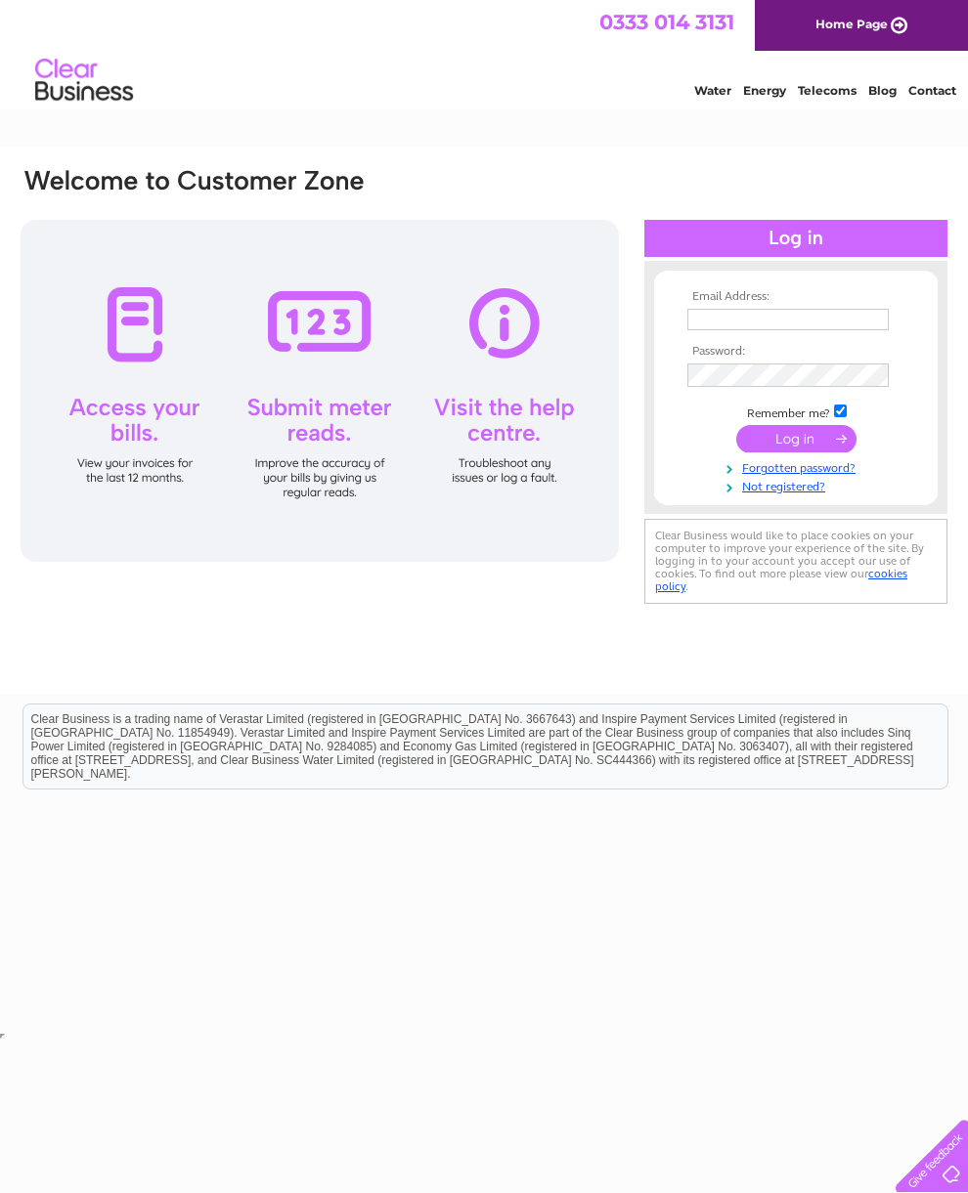  What do you see at coordinates (798, 466) in the screenshot?
I see `a: Forgotten password?` at bounding box center [798, 466].